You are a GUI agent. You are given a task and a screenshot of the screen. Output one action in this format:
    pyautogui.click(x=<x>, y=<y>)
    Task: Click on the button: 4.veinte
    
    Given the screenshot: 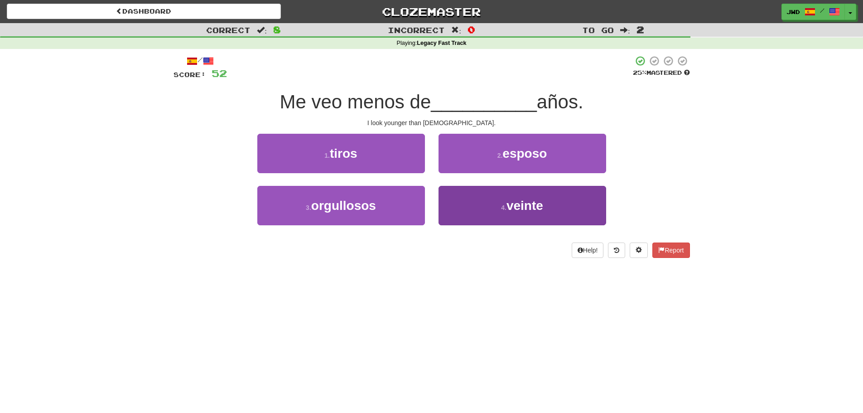 What is the action you would take?
    pyautogui.click(x=522, y=205)
    